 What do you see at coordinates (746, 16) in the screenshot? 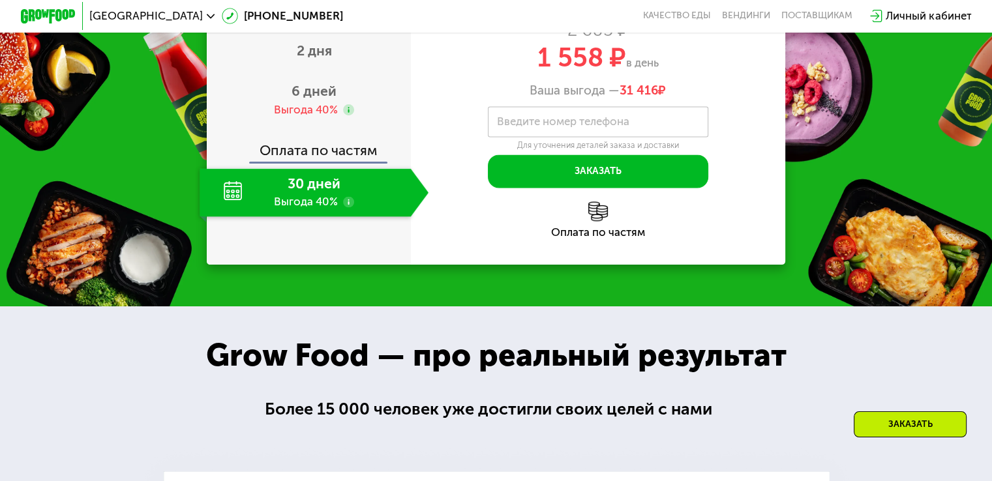
I see `a: Вендинги` at bounding box center [746, 16].